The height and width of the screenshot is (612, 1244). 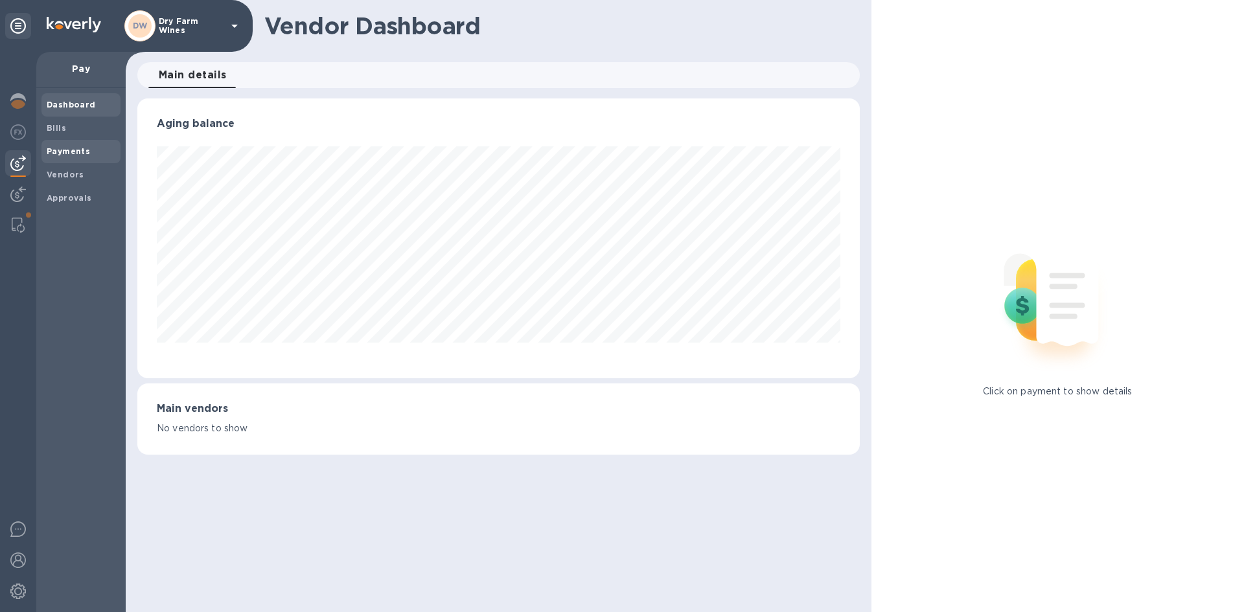 I want to click on b: Payments, so click(x=68, y=151).